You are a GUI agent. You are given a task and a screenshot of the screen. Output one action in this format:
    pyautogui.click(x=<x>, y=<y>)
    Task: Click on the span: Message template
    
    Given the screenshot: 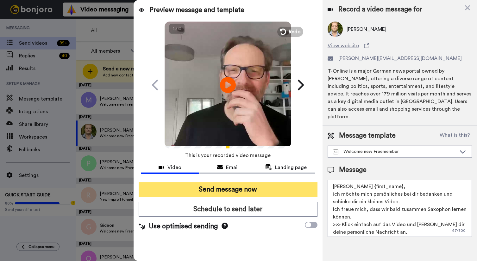 What is the action you would take?
    pyautogui.click(x=367, y=136)
    